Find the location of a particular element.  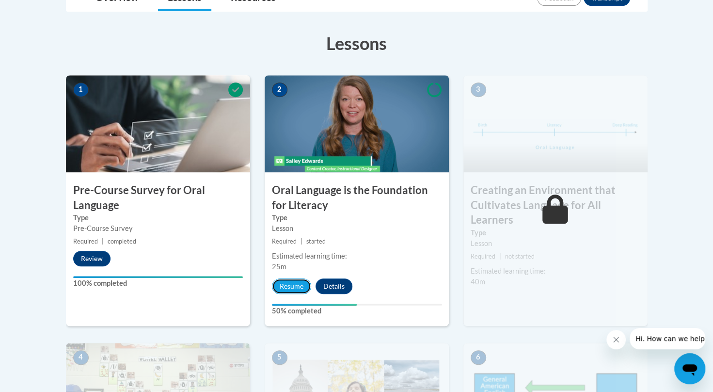

span: 5 is located at coordinates (280, 357).